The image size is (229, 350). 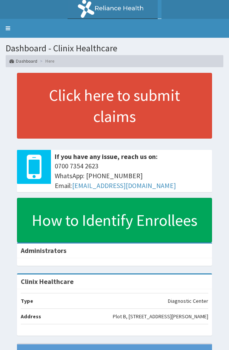 What do you see at coordinates (46, 61) in the screenshot?
I see `li: Here` at bounding box center [46, 61].